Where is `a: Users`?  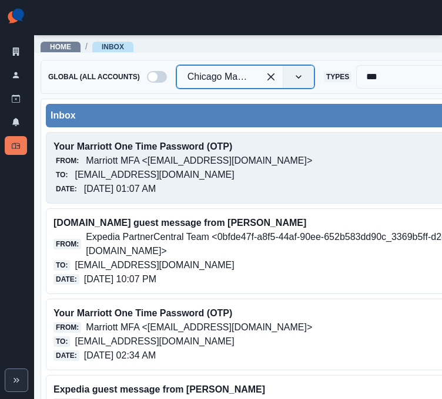
a: Users is located at coordinates (16, 75).